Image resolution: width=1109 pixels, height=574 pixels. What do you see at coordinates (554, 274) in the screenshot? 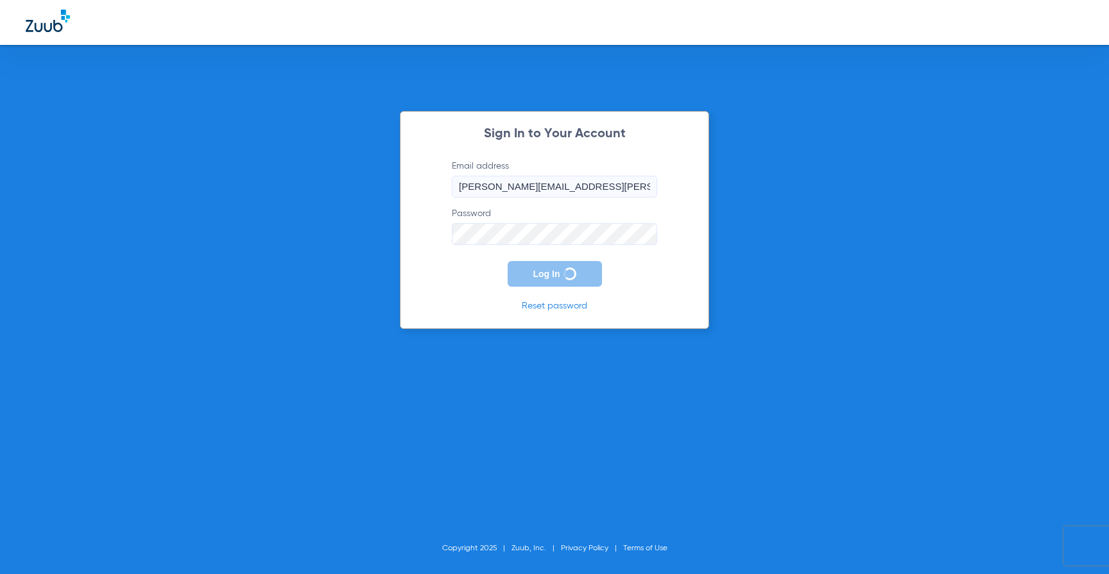
I see `button: Log In` at bounding box center [554, 274].